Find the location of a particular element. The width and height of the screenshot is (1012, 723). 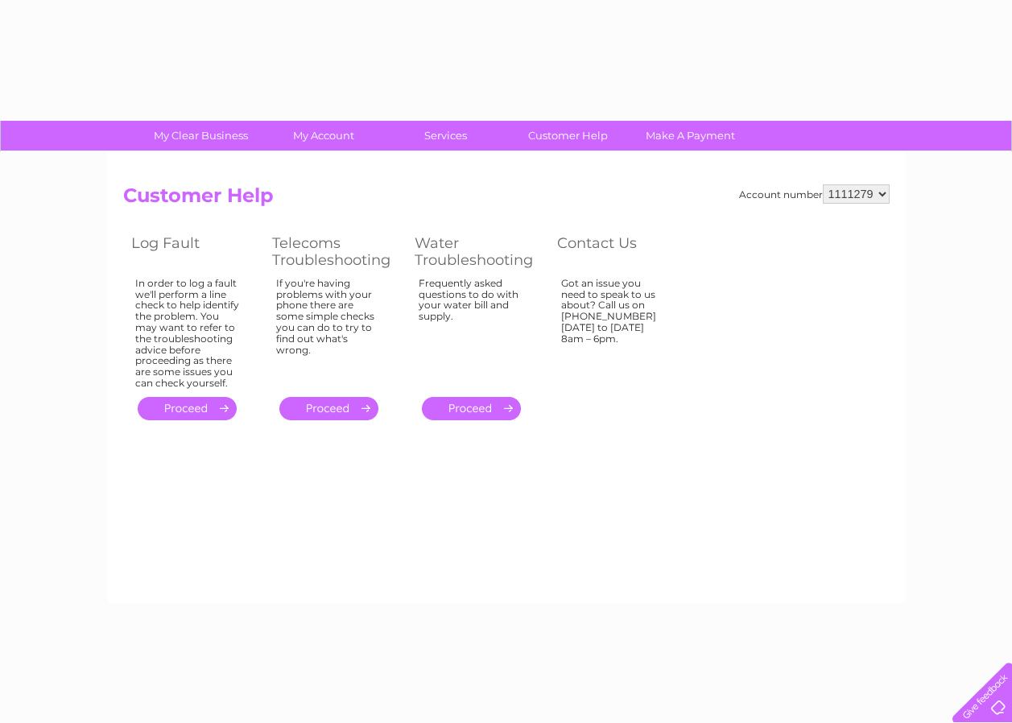

th: Contact Us is located at coordinates (619, 251).